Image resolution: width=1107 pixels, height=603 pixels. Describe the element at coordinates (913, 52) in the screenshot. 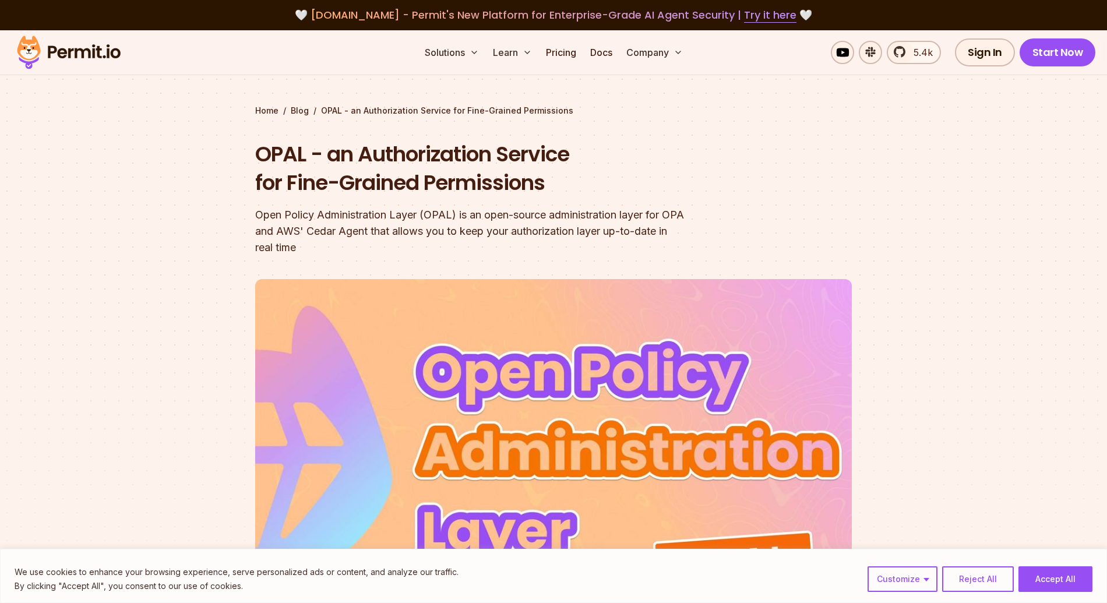

I see `a: 5.4k` at that location.